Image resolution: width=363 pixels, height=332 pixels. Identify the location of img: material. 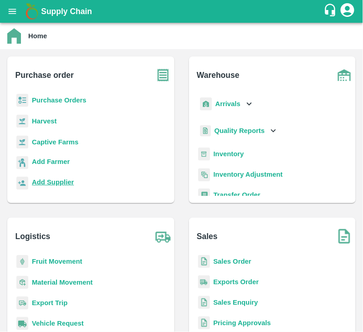
(22, 283).